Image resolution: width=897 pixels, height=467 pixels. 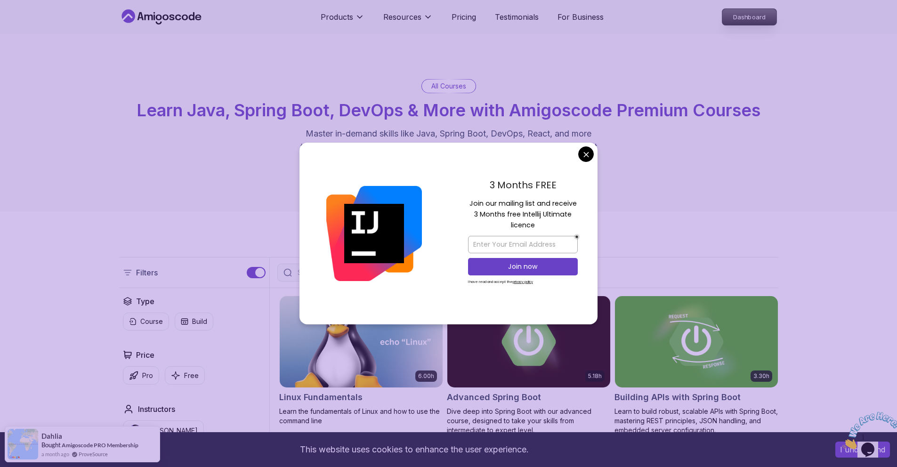 I want to click on h2: Advanced Spring Boot, so click(x=494, y=397).